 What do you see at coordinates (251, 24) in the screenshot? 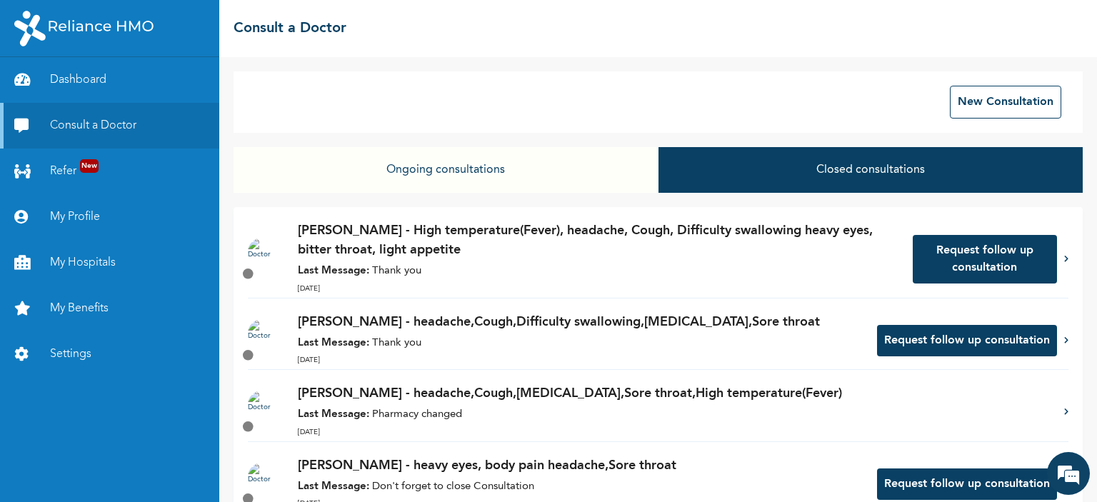
I see `div: Minimize live chat window` at bounding box center [251, 24].